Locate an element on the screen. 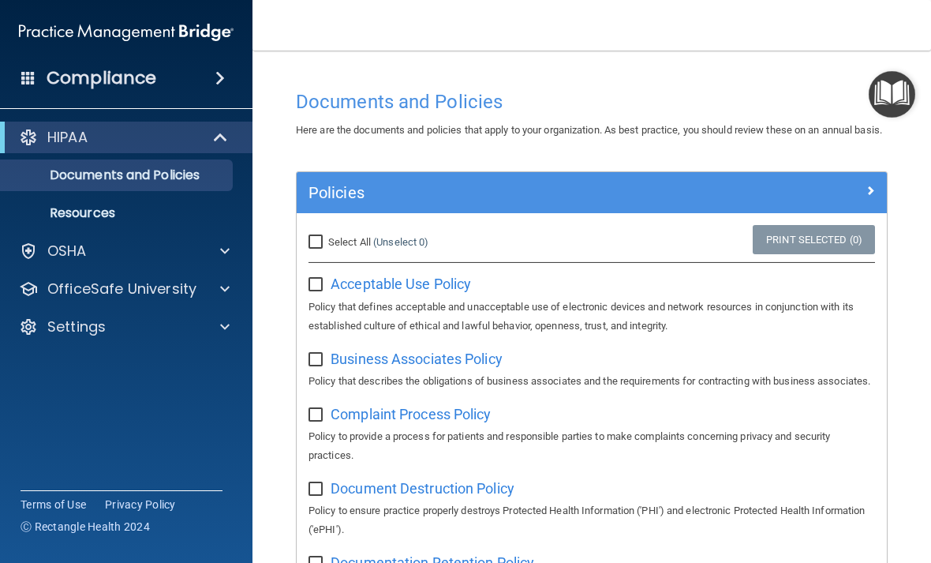 This screenshot has height=563, width=931. a: Print Selected (0) is located at coordinates (814, 239).